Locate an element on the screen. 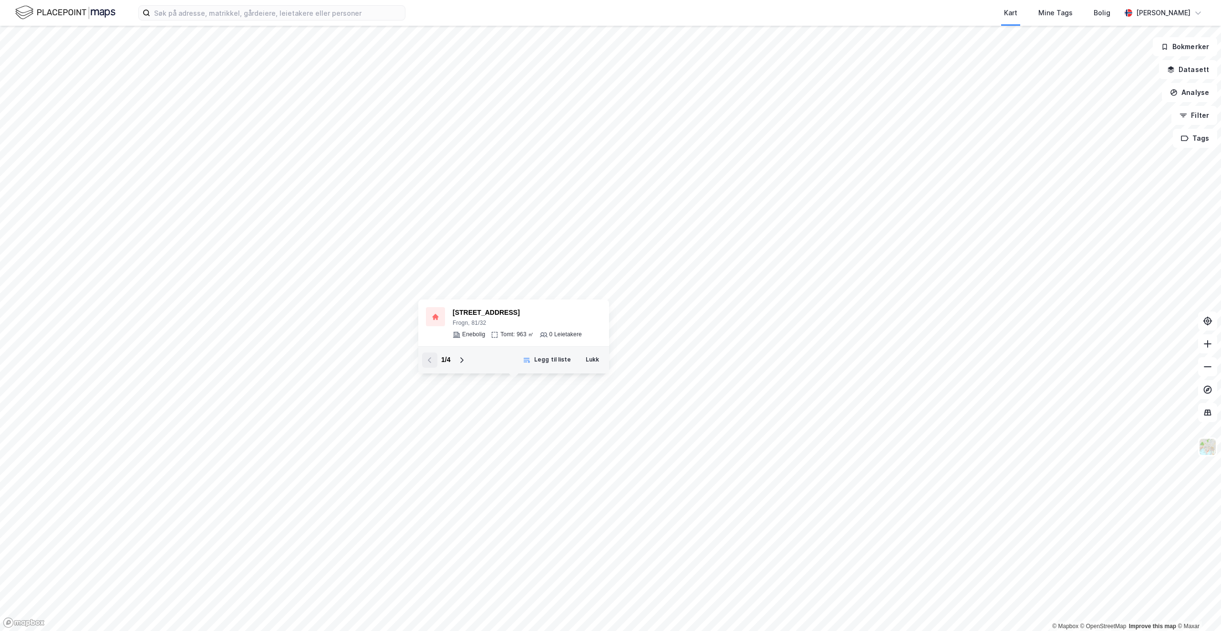 Image resolution: width=1221 pixels, height=631 pixels. div: 0 Leietakere is located at coordinates (566, 335).